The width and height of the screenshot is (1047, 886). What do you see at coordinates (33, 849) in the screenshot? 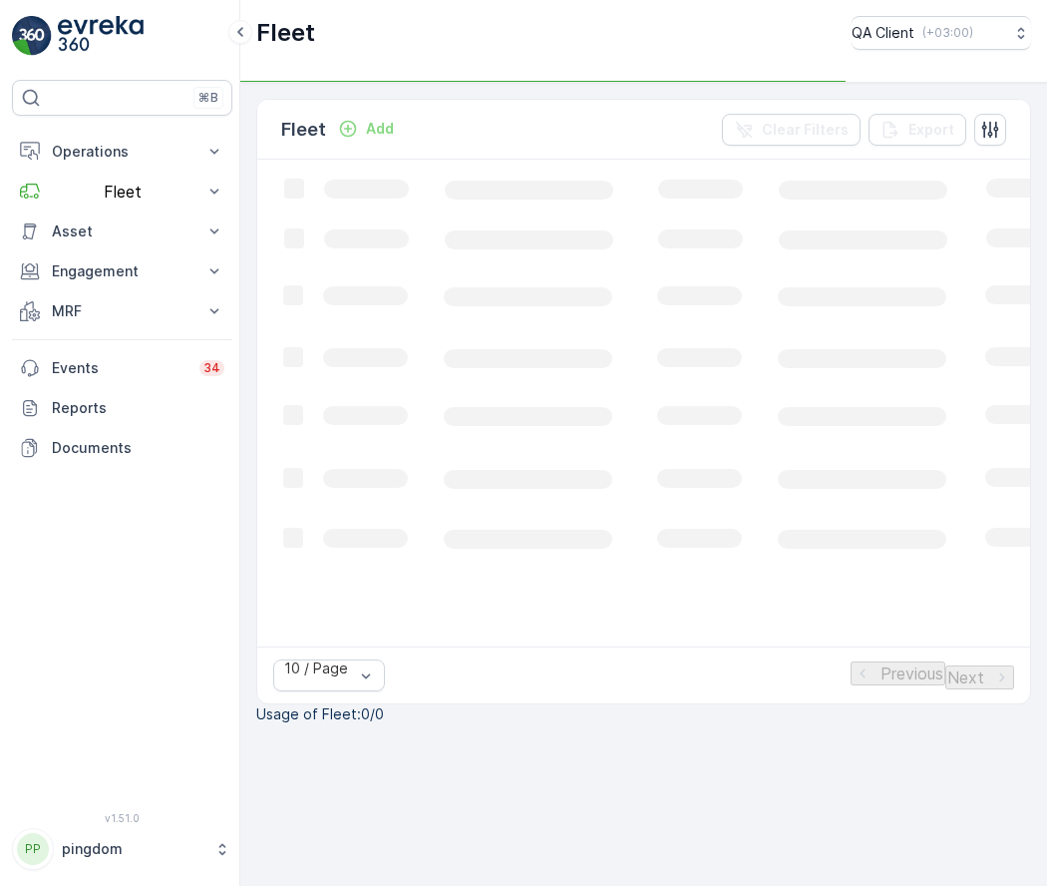
I see `div: PP` at bounding box center [33, 849].